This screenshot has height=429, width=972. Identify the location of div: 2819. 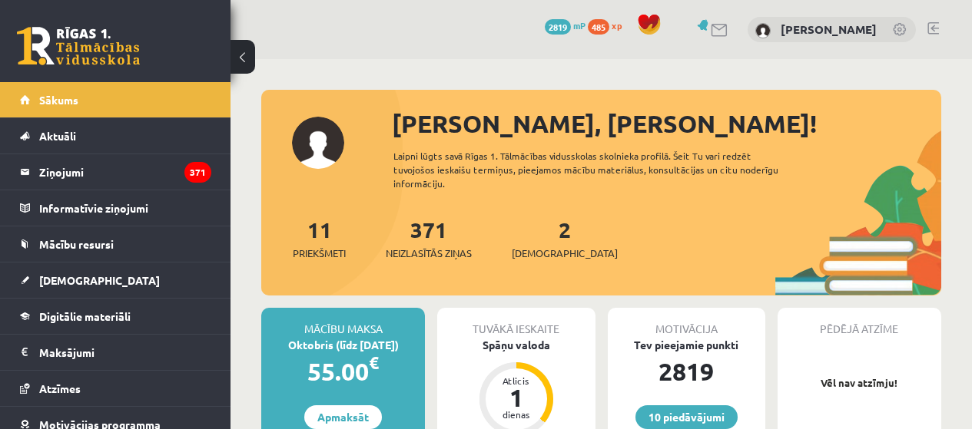
(686, 372).